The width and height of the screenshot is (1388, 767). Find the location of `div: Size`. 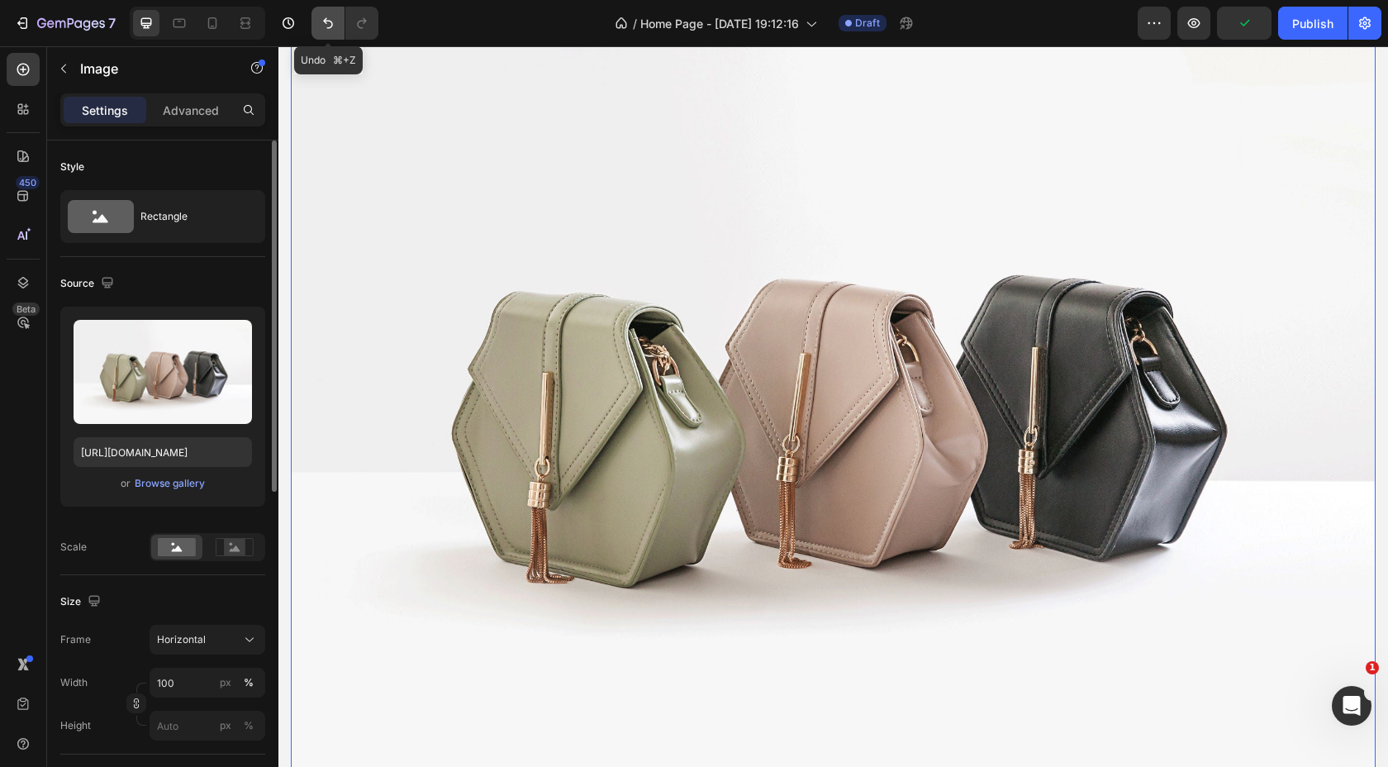

div: Size is located at coordinates (82, 602).